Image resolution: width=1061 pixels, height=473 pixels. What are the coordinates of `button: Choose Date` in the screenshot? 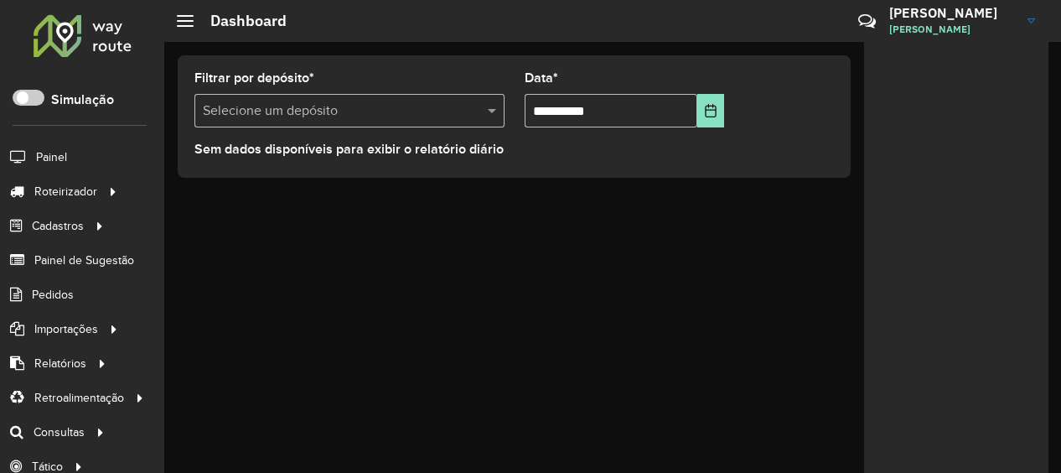 It's located at (711, 111).